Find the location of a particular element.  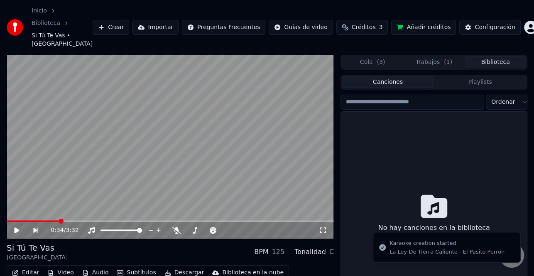

div: Karaoke creation started is located at coordinates (447, 243).